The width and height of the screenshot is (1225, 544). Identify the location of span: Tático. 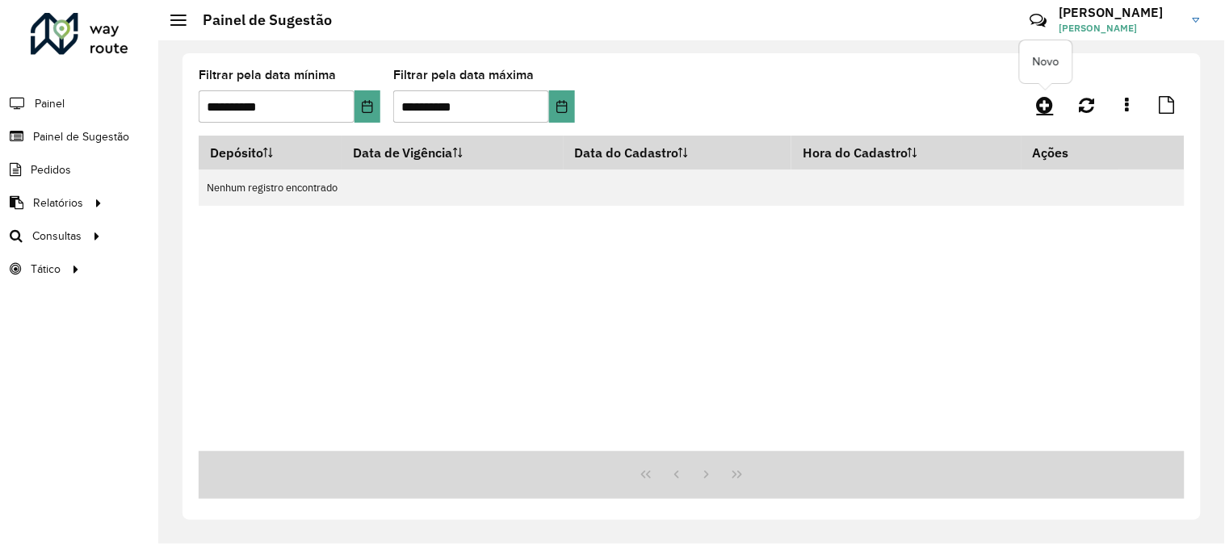
(45, 269).